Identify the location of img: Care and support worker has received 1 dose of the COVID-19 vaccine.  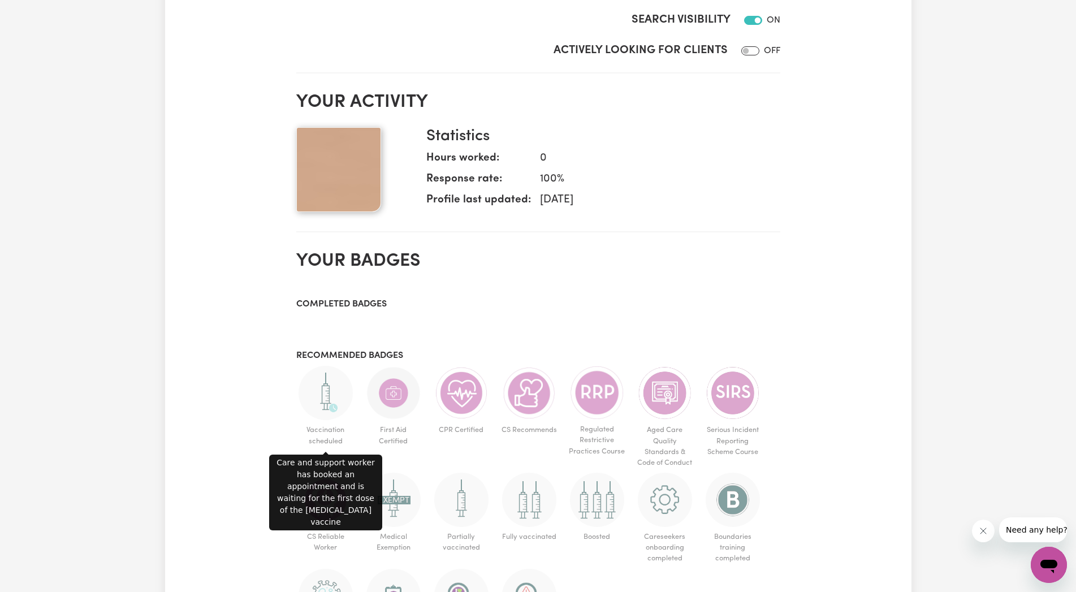
(462, 500).